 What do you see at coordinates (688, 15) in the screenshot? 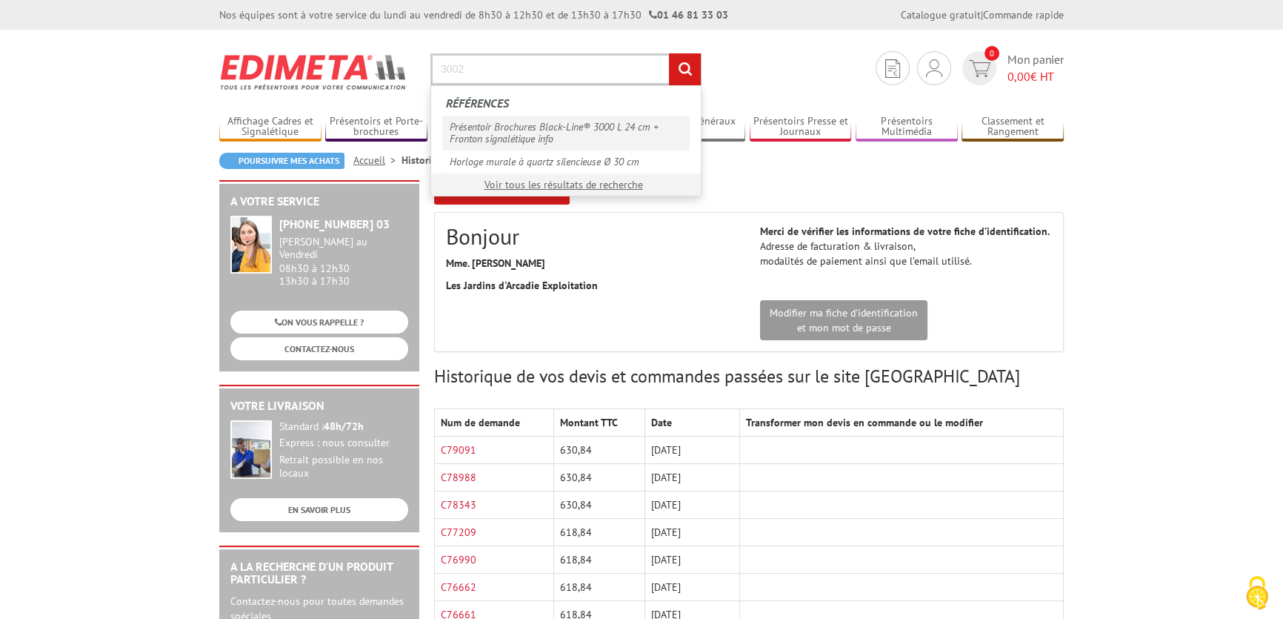
I see `strong: 01 46 81 33 03` at bounding box center [688, 15].